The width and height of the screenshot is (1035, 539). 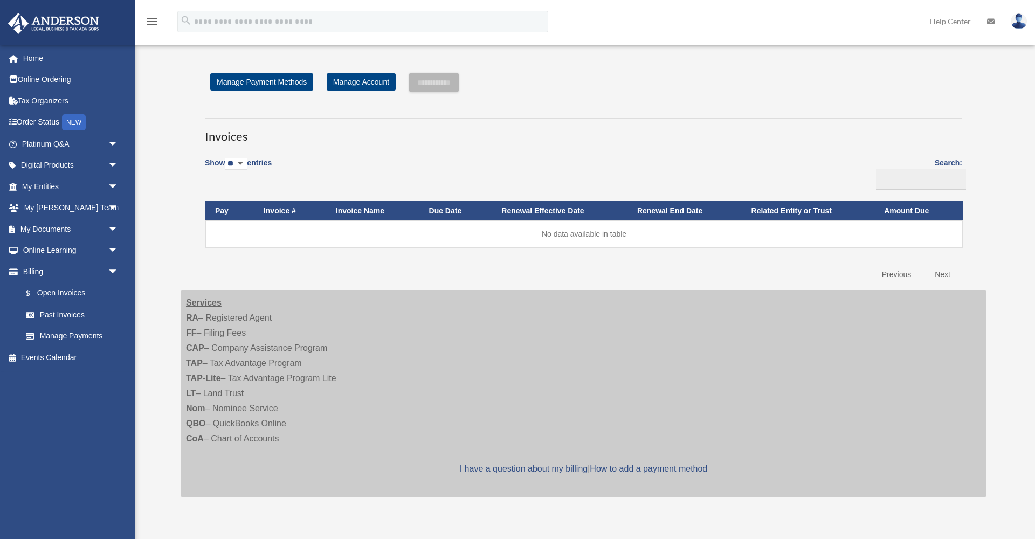 I want to click on a: How to add a payment method, so click(x=649, y=469).